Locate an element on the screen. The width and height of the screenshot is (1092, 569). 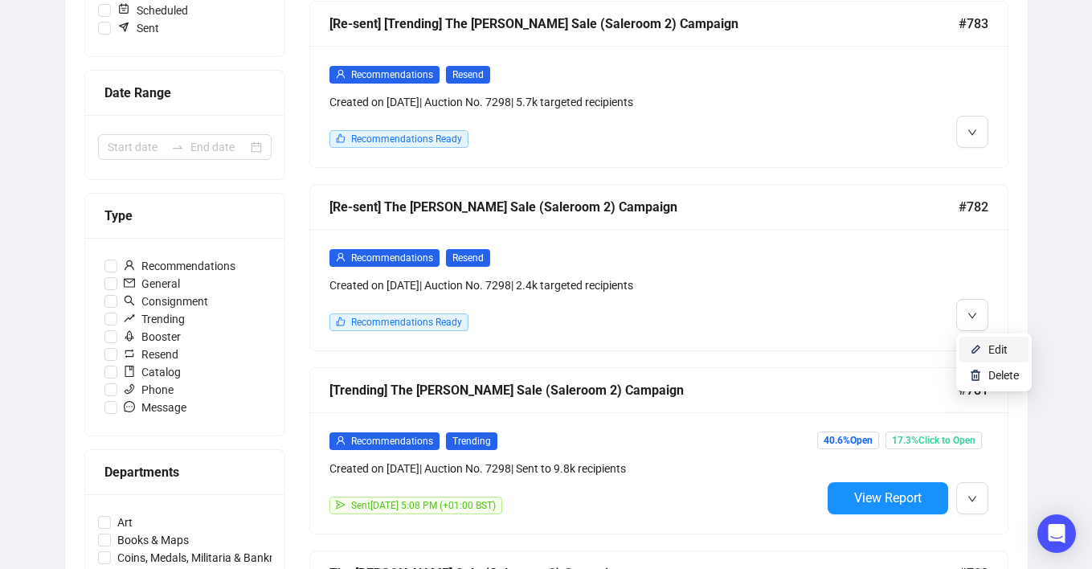
span: Message is located at coordinates (155, 407).